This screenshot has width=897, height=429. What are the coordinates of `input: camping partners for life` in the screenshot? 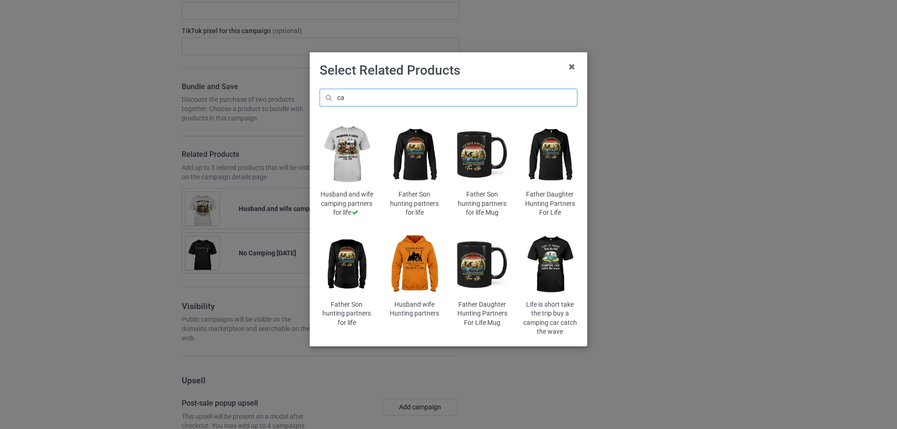 It's located at (449, 98).